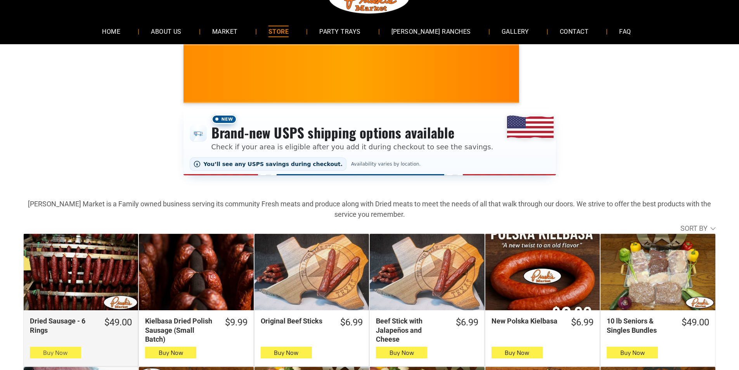 The height and width of the screenshot is (370, 739). I want to click on a: CONTACT, so click(574, 31).